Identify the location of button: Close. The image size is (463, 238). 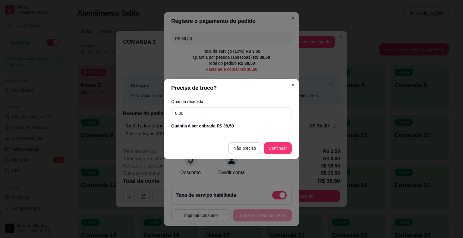
(293, 85).